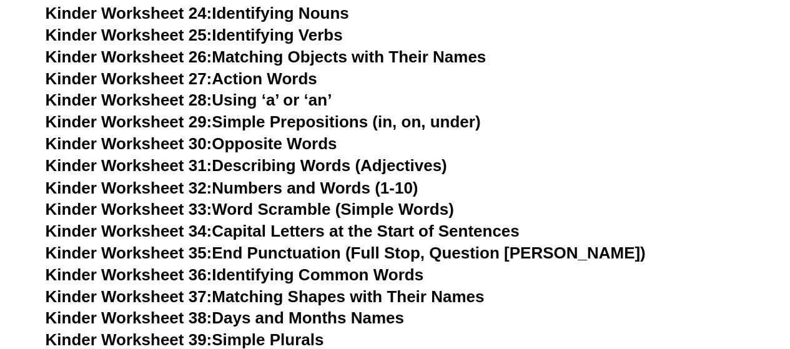  Describe the element at coordinates (266, 57) in the screenshot. I see `a: Kinder Worksheet 26:Matching Objects with Their Names` at that location.